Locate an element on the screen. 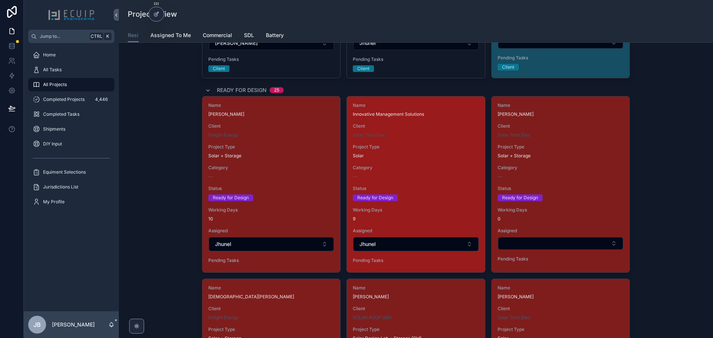 Image resolution: width=713 pixels, height=338 pixels. span: Ready for Design is located at coordinates (242, 90).